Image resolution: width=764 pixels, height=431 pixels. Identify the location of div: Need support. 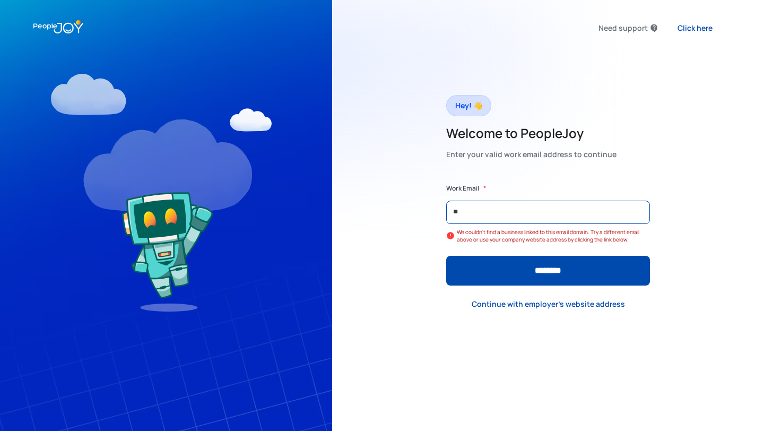
(623, 28).